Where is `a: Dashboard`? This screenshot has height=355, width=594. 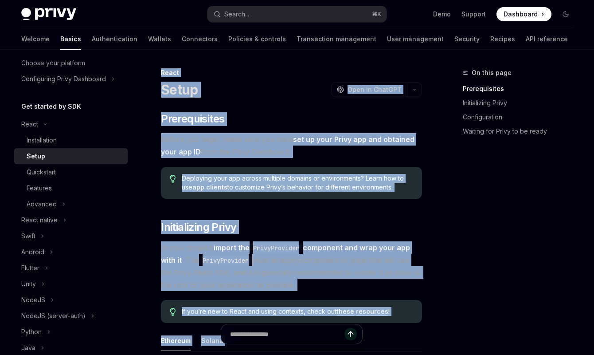 a: Dashboard is located at coordinates (524, 14).